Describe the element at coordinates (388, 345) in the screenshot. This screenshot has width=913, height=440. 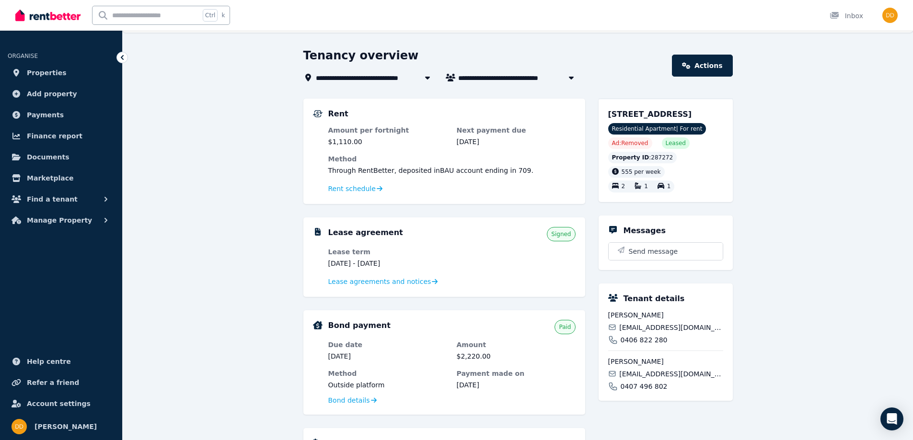
I see `dt: Due date` at that location.